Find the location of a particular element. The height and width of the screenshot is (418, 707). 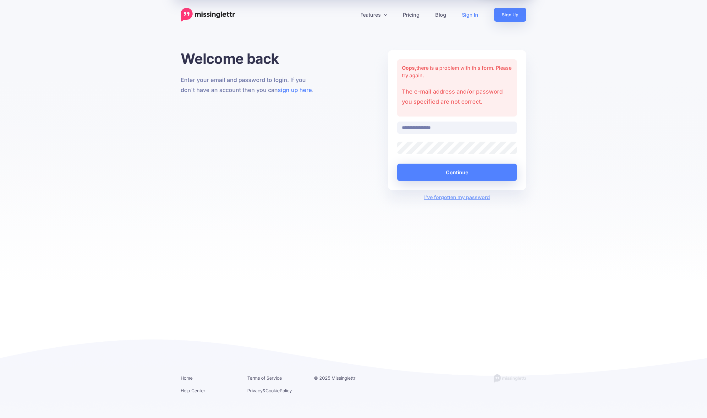

a: Blog is located at coordinates (441, 15).